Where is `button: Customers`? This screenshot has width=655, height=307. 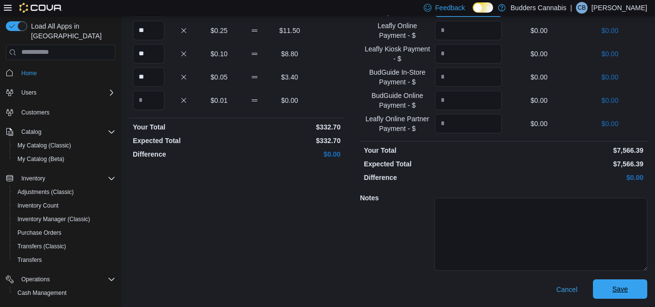 button: Customers is located at coordinates (61, 112).